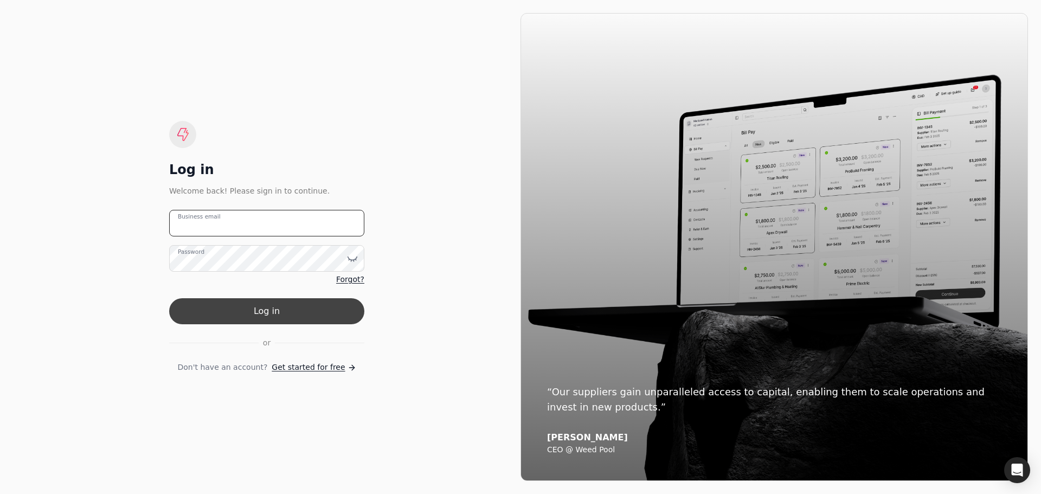 This screenshot has height=494, width=1041. I want to click on div: CEO @ Weed Pool, so click(774, 450).